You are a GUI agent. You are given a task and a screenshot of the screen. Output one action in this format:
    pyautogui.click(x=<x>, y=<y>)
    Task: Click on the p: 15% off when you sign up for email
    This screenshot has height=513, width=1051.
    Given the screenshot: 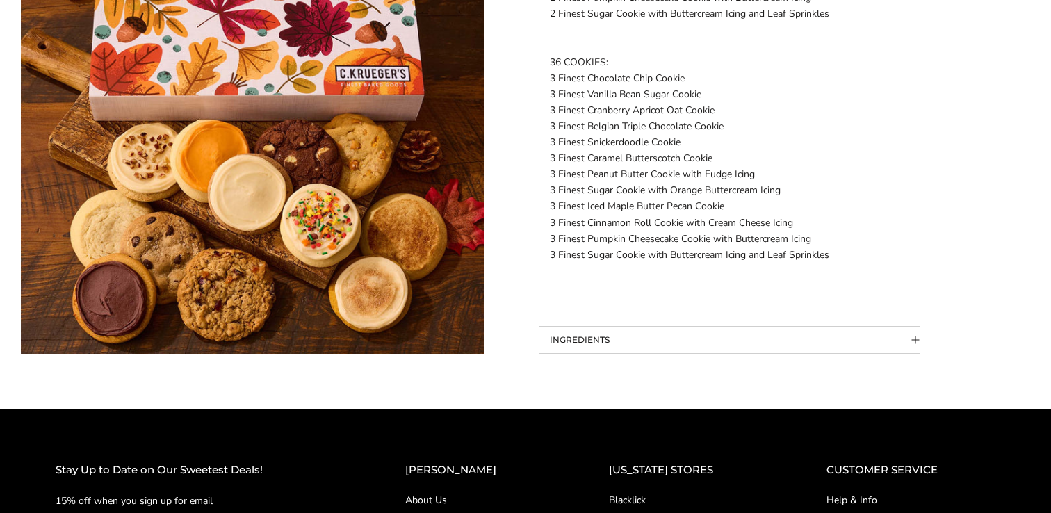 What is the action you would take?
    pyautogui.click(x=202, y=500)
    